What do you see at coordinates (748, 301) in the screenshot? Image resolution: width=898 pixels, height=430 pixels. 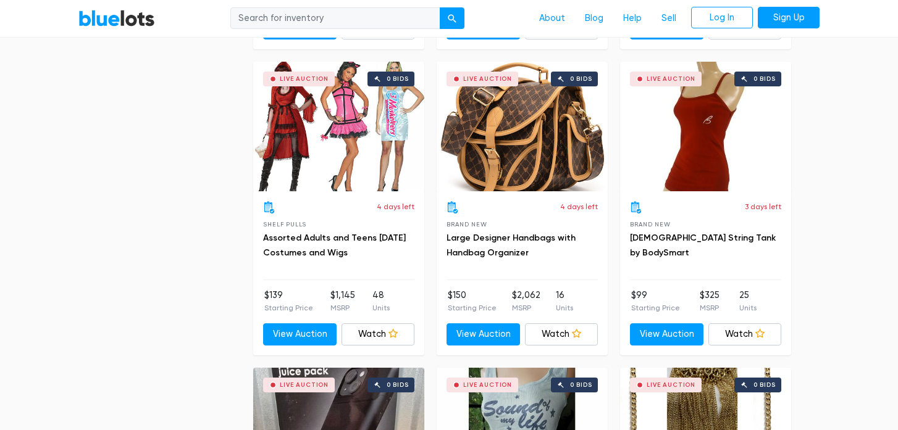 I see `li: 25` at bounding box center [748, 301].